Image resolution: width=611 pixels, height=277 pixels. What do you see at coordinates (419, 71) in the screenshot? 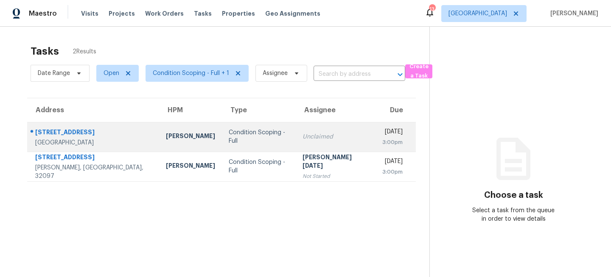
I see `button: Create a Task` at bounding box center [419, 71].